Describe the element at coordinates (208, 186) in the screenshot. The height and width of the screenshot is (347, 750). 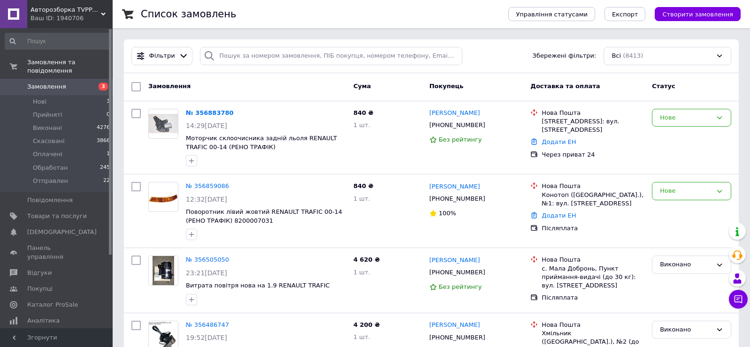
I see `a: № 356859086` at that location.